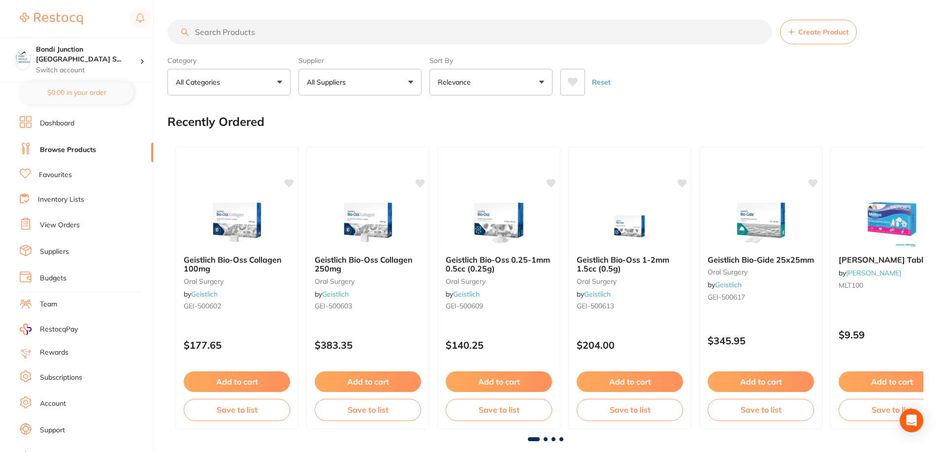 The width and height of the screenshot is (943, 452). I want to click on p: $345.95, so click(761, 341).